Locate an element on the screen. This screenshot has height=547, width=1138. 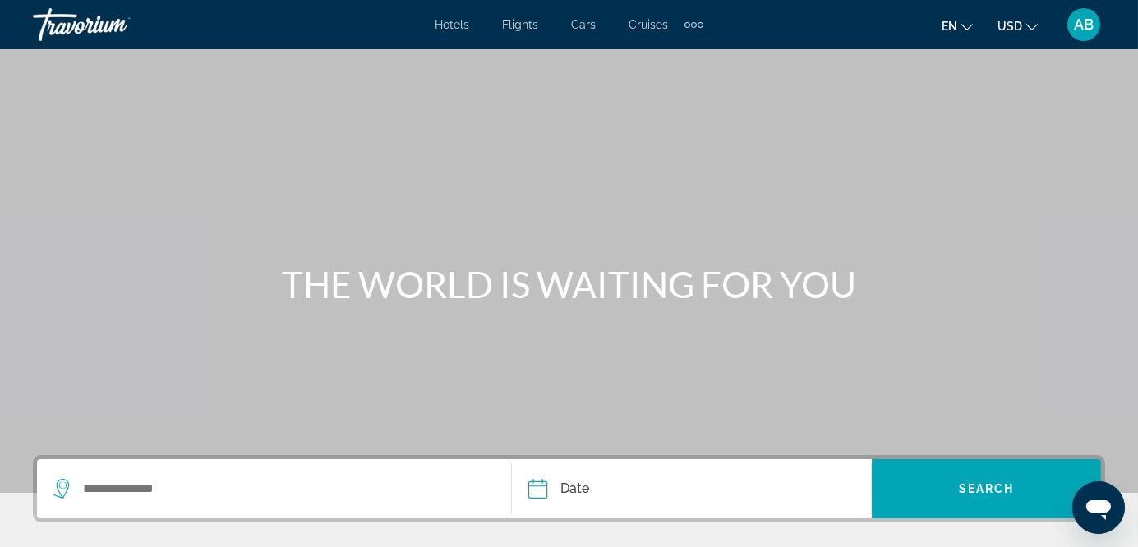
span: Cruises is located at coordinates (648, 25).